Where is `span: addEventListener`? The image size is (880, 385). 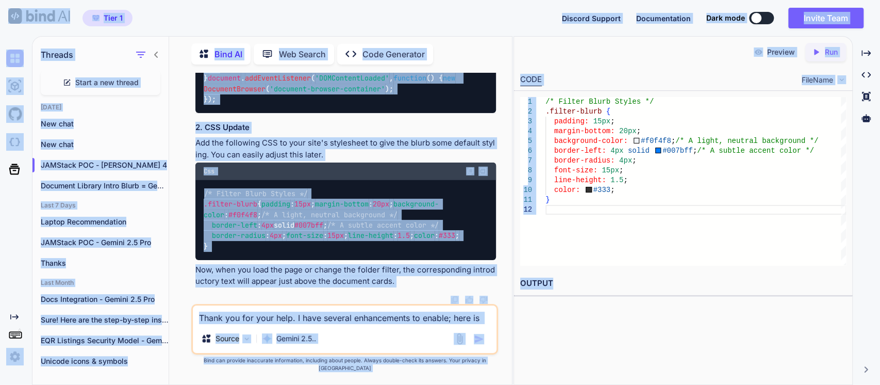
span: addEventListener is located at coordinates (278, 78).